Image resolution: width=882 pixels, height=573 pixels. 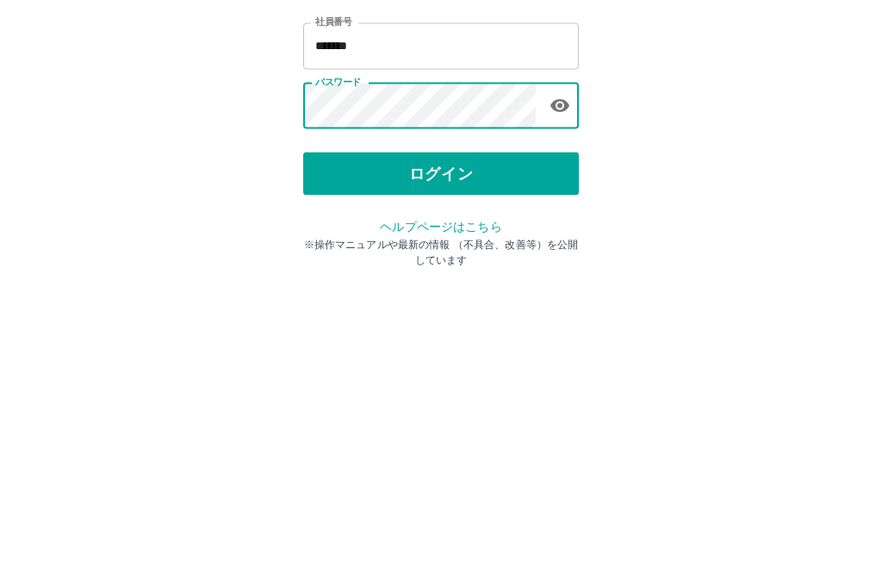 I want to click on label: 社員番号, so click(x=333, y=167).